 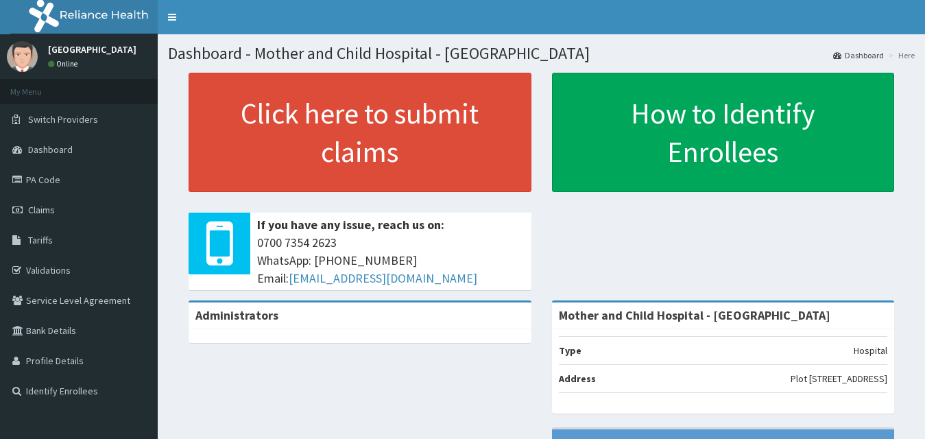 I want to click on span: Dashboard, so click(x=50, y=149).